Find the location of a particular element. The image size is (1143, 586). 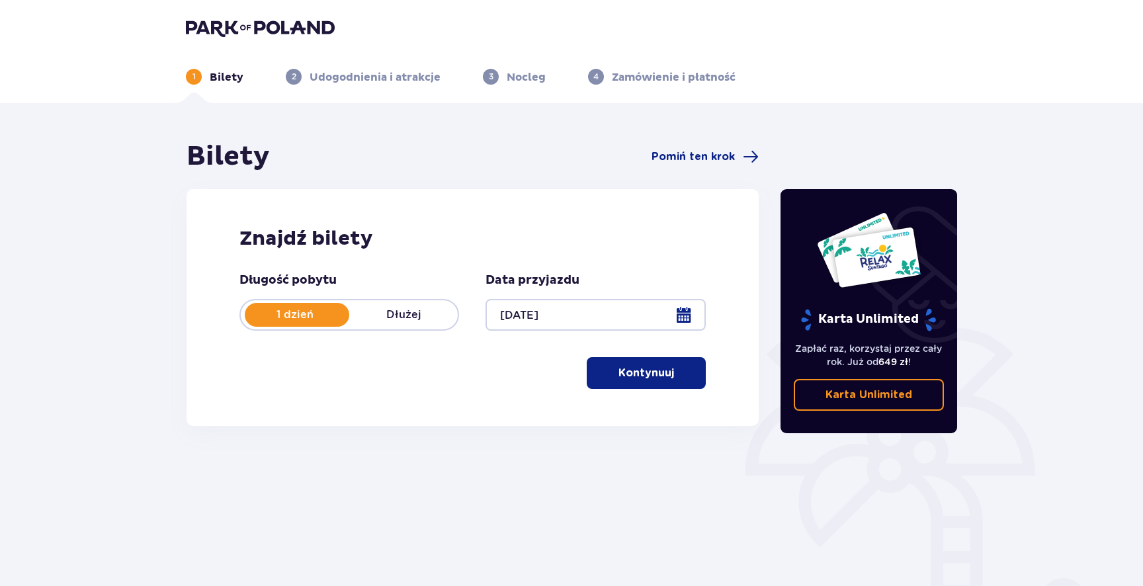

p: Kontynuuj is located at coordinates (646, 373).